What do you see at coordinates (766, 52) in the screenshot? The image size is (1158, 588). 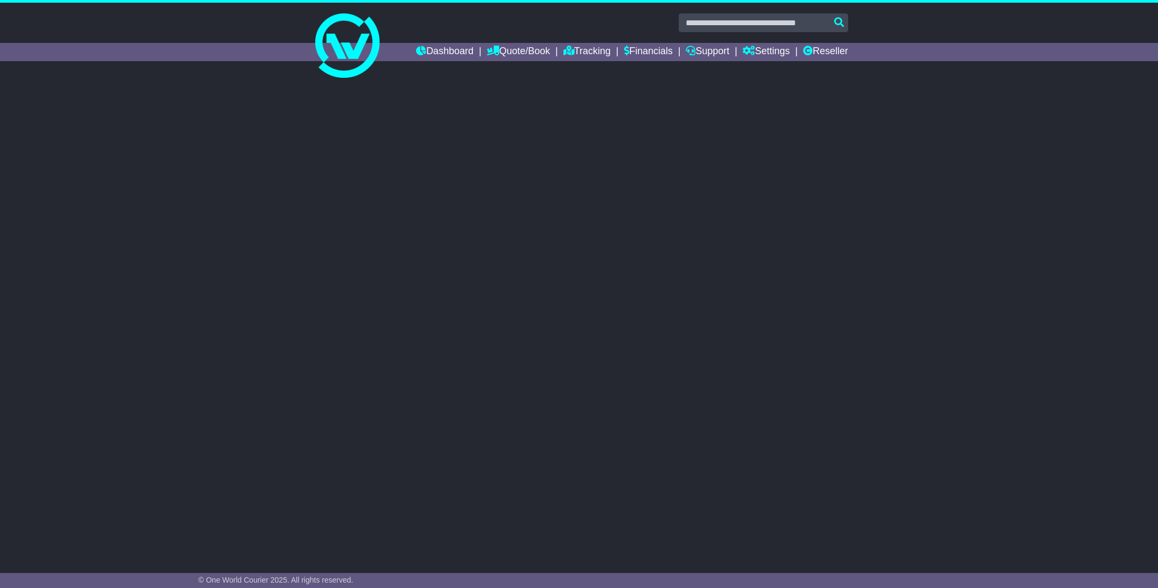 I see `a: Settings` at bounding box center [766, 52].